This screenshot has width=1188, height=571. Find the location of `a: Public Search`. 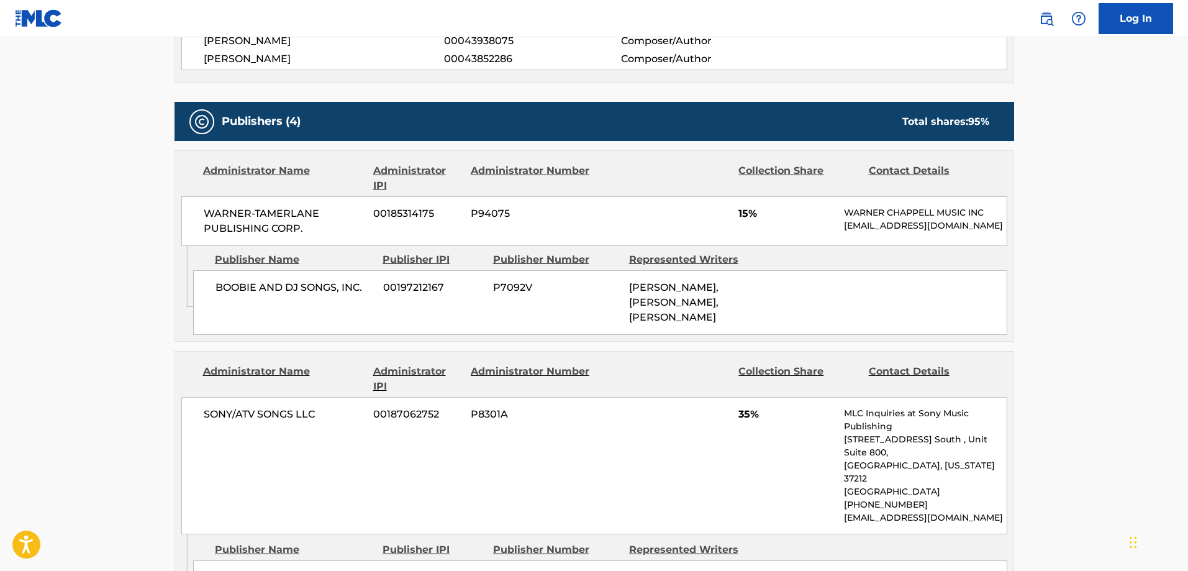

a: Public Search is located at coordinates (1046, 19).